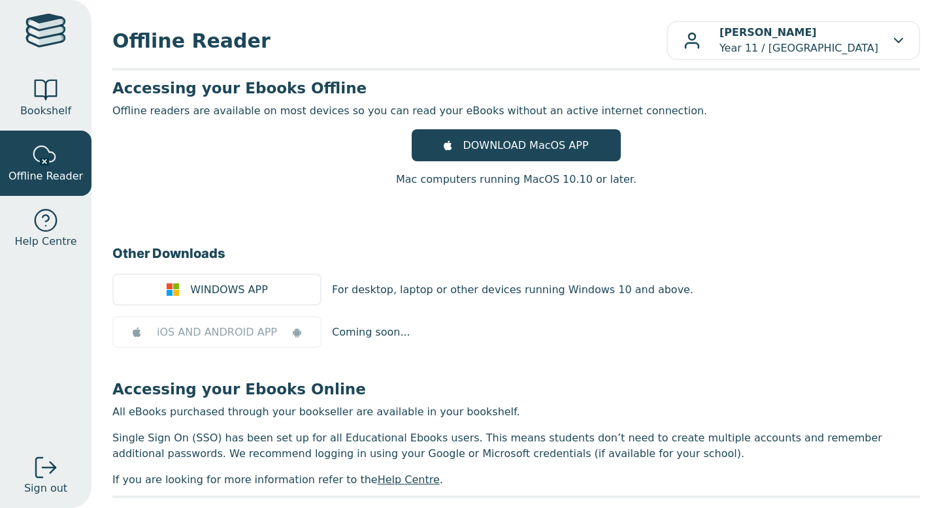 Image resolution: width=941 pixels, height=508 pixels. I want to click on p: Single Sign On (SSO) has been set up for all Educational Ebooks users. This means students don’t ..., so click(516, 446).